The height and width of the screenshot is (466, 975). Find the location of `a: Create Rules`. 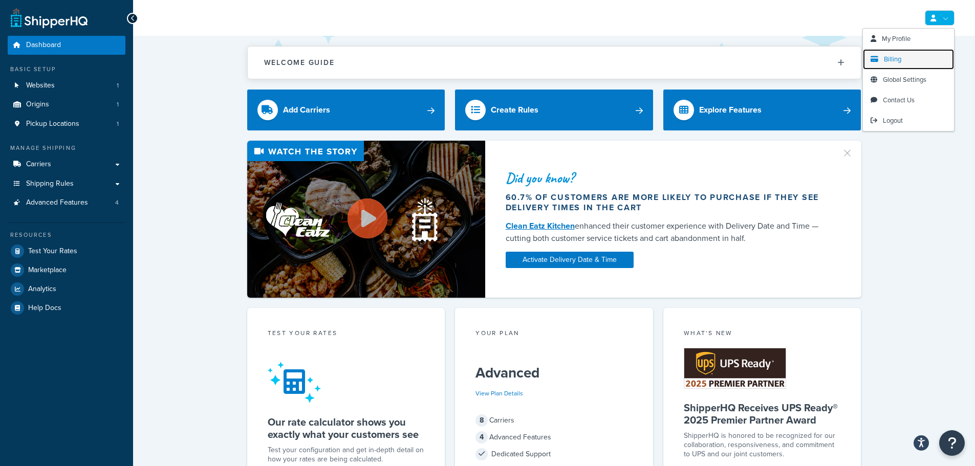

a: Create Rules is located at coordinates (554, 110).